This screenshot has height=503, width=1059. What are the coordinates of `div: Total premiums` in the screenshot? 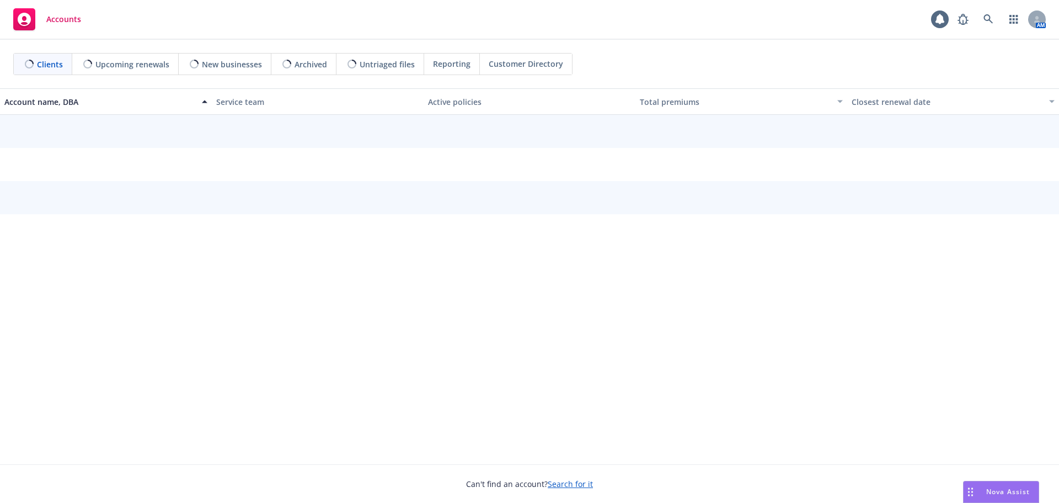 It's located at (735, 102).